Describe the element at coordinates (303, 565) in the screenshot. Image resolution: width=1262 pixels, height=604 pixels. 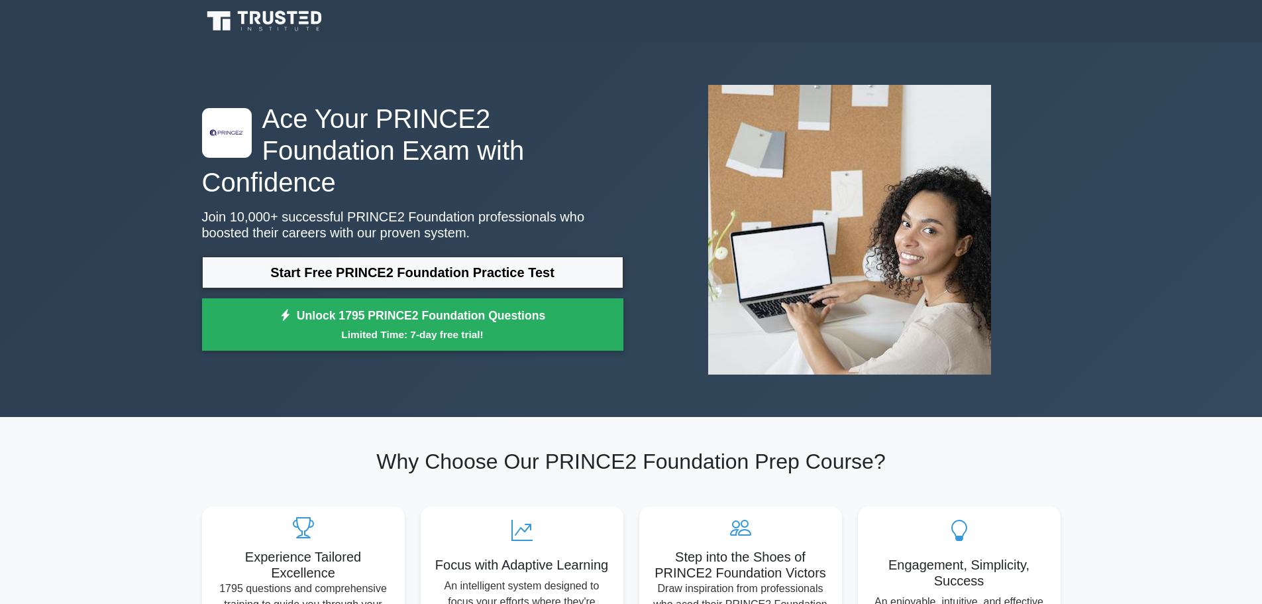
I see `h5: Experience Tailored Excellence` at that location.